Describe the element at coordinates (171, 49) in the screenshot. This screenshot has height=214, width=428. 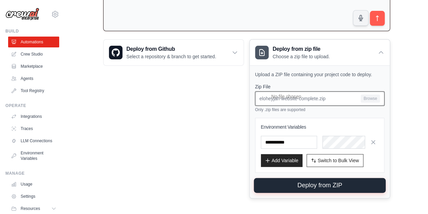
I see `h3: Deploy from Github` at that location.